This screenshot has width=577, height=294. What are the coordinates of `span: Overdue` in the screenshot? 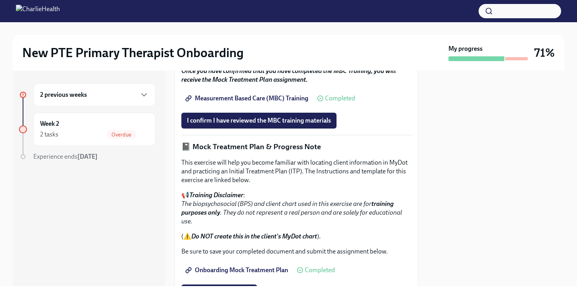 It's located at (121, 134).